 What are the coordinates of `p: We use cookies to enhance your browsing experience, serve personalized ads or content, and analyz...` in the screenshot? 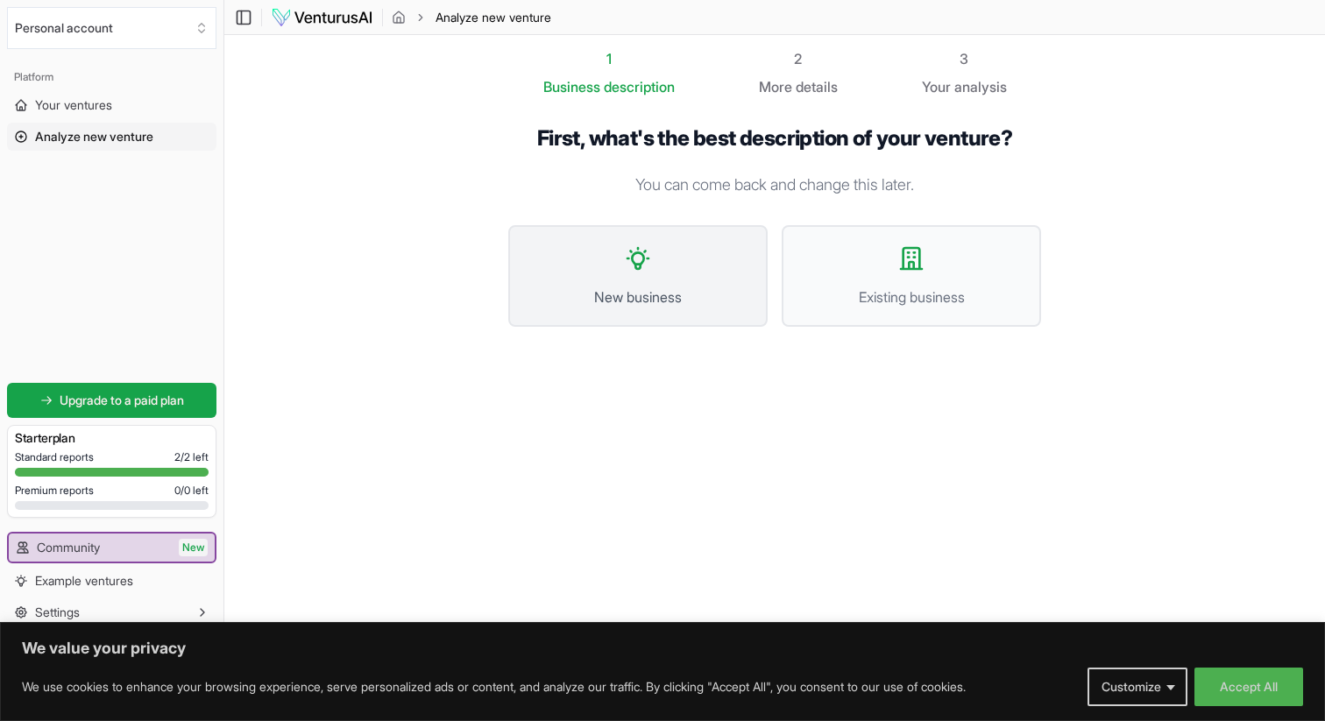 It's located at (493, 687).